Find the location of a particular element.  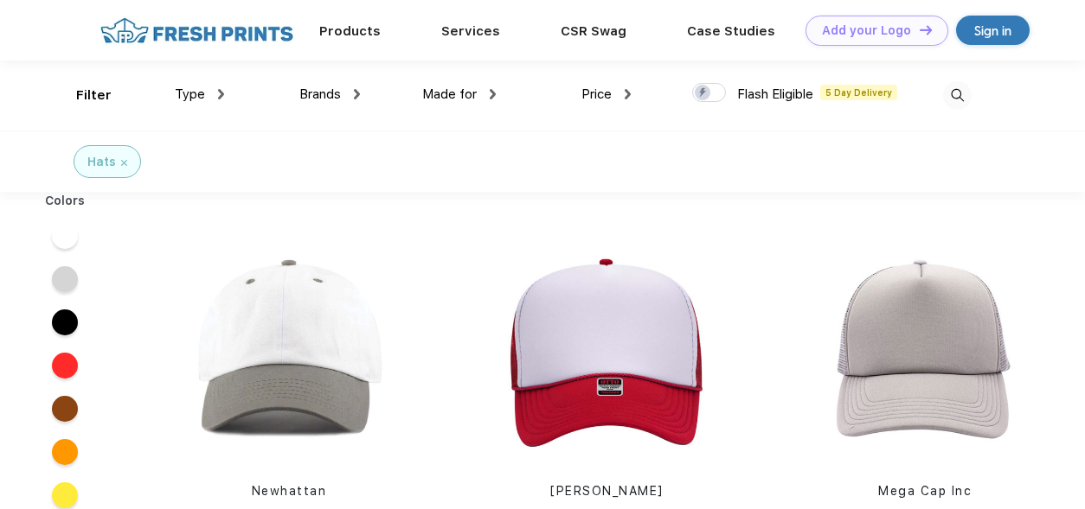

span: Flash Eligible is located at coordinates (775, 94).